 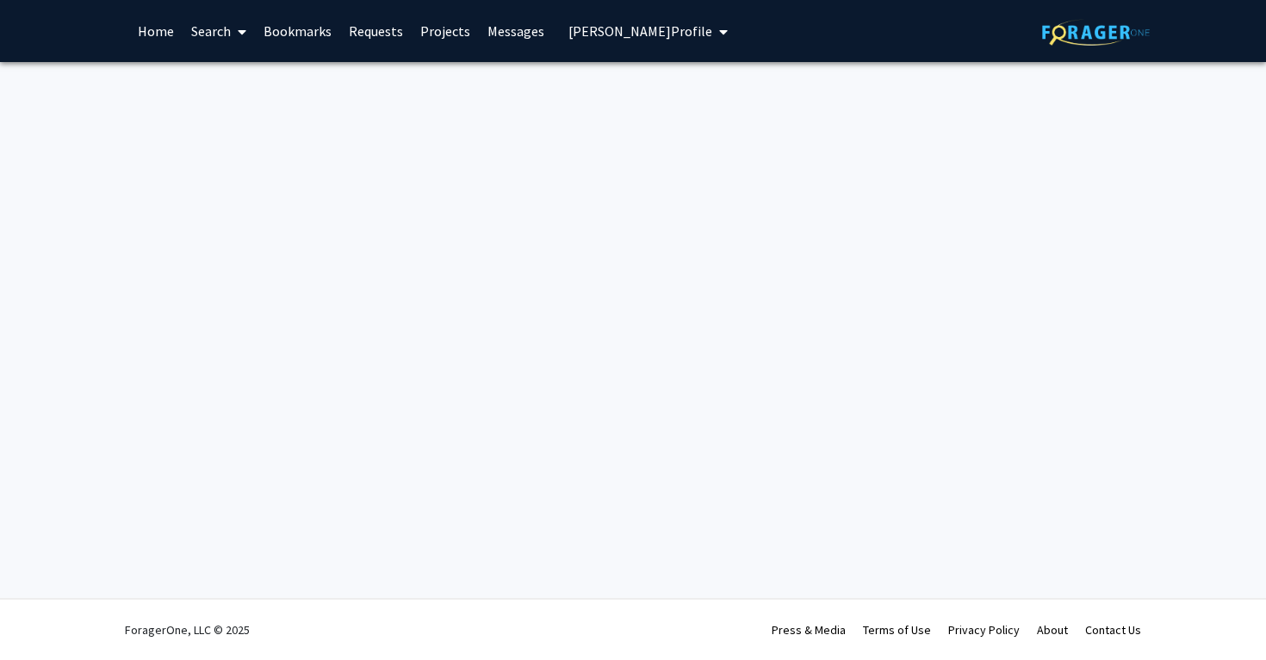 What do you see at coordinates (1053, 630) in the screenshot?
I see `a: About` at bounding box center [1053, 630].